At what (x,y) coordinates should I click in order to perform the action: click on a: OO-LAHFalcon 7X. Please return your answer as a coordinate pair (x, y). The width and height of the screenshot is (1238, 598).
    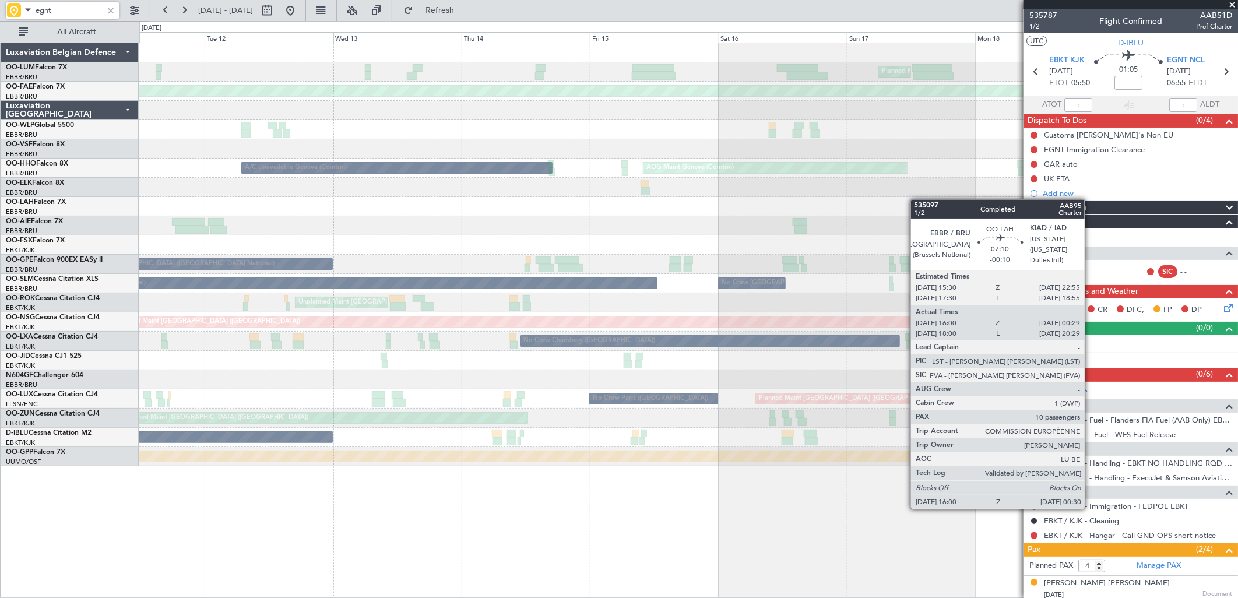
    Looking at the image, I should click on (36, 202).